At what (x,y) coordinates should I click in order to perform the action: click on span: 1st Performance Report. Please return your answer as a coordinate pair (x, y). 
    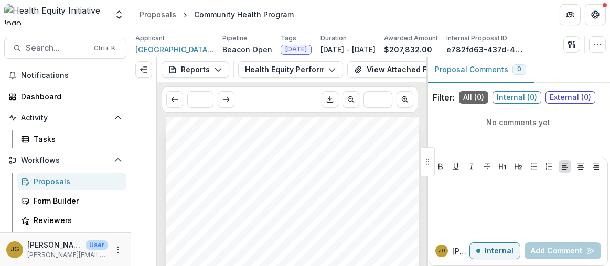
    Looking at the image, I should click on (224, 150).